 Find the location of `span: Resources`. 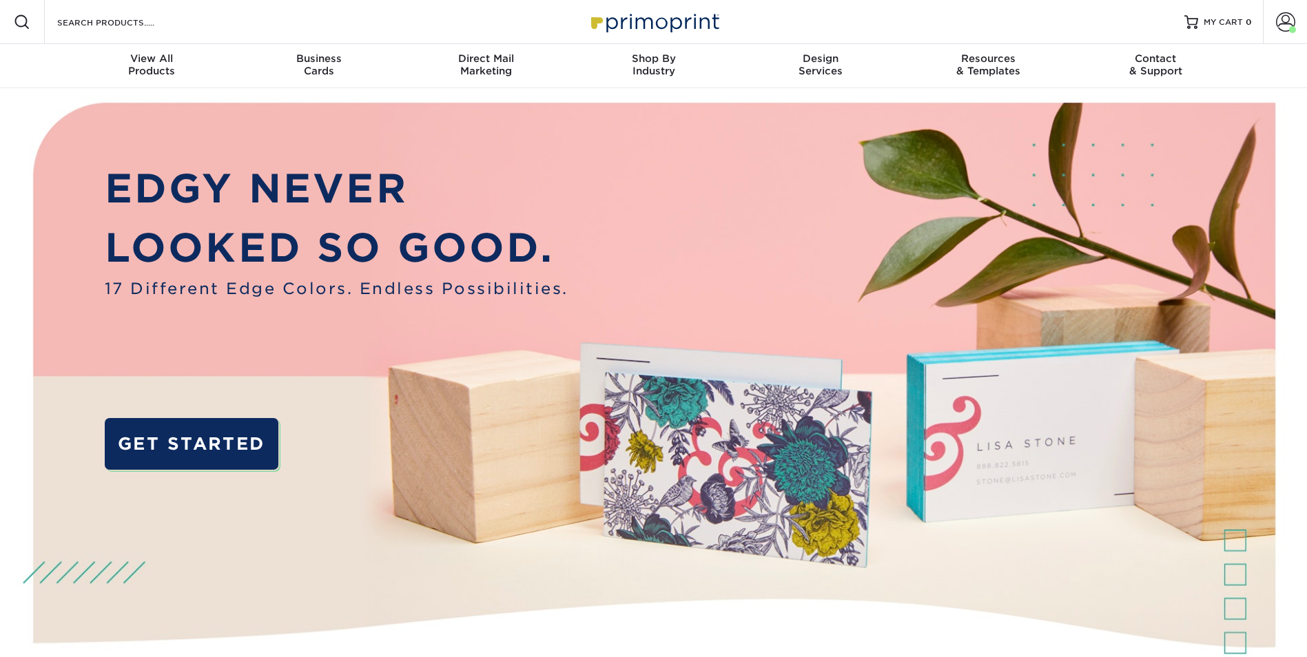

span: Resources is located at coordinates (988, 59).